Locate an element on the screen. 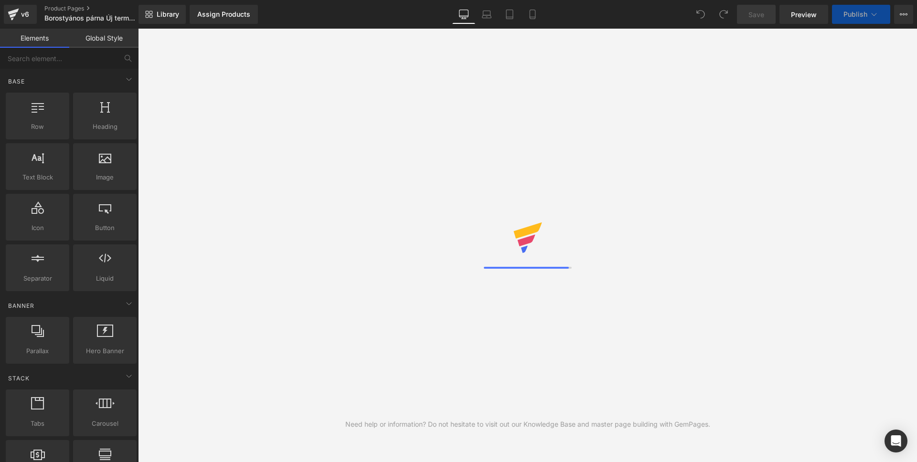  a: Product Pages is located at coordinates (99, 9).